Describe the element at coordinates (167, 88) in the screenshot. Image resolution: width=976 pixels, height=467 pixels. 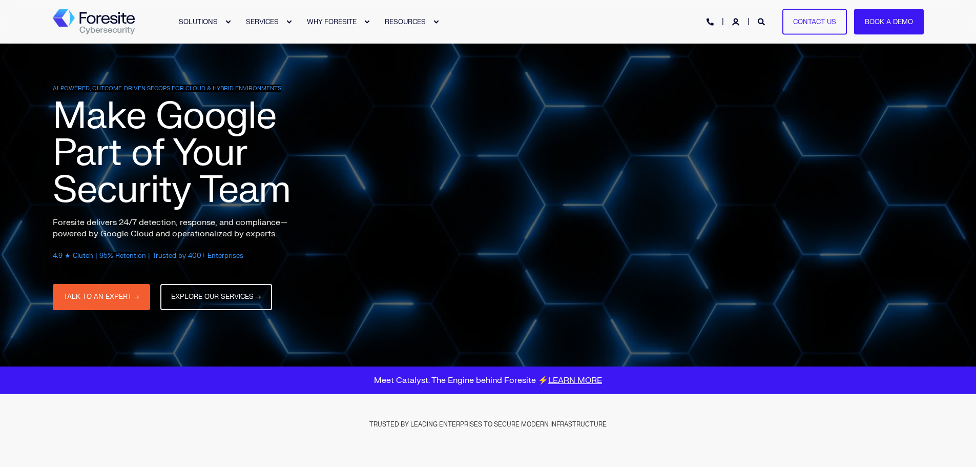
I see `span: AI-POWERED, OUTCOME-DRIVEN SECOPS FOR CLOUD & HYBRID ENVIRONMENTS` at that location.